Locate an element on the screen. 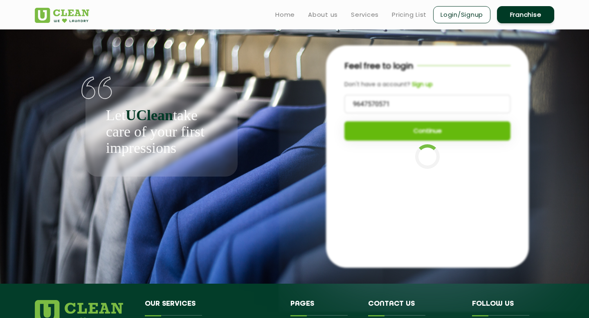 This screenshot has height=318, width=589. b: UClean is located at coordinates (149, 115).